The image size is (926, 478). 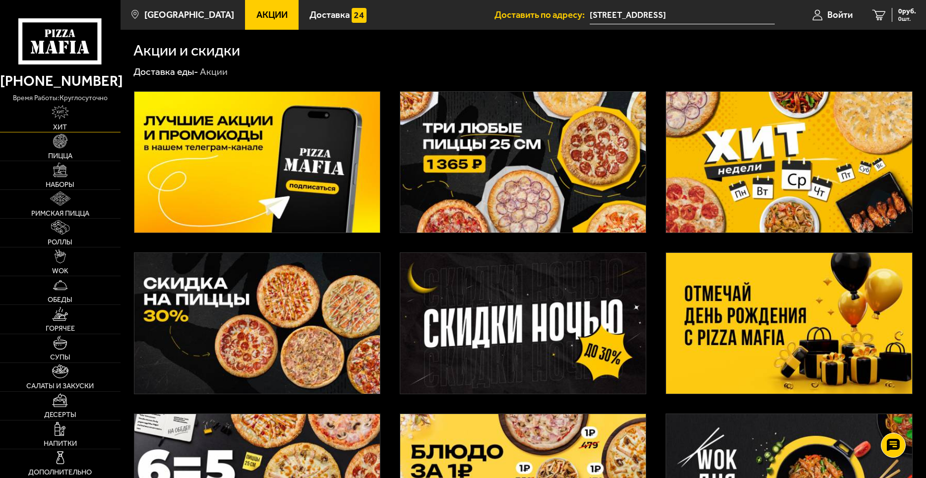 I want to click on span: Хит, so click(x=60, y=127).